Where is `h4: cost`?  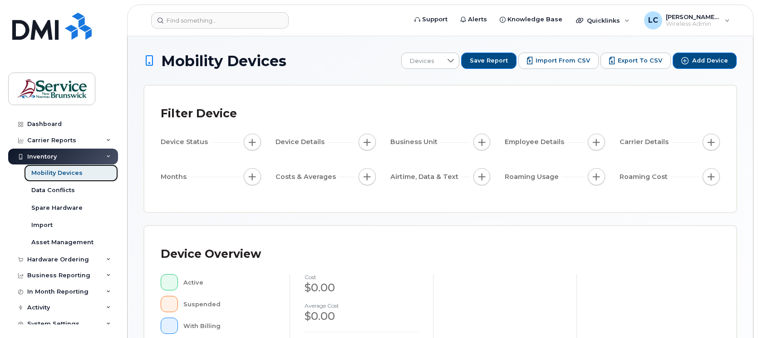 h4: cost is located at coordinates (361, 277).